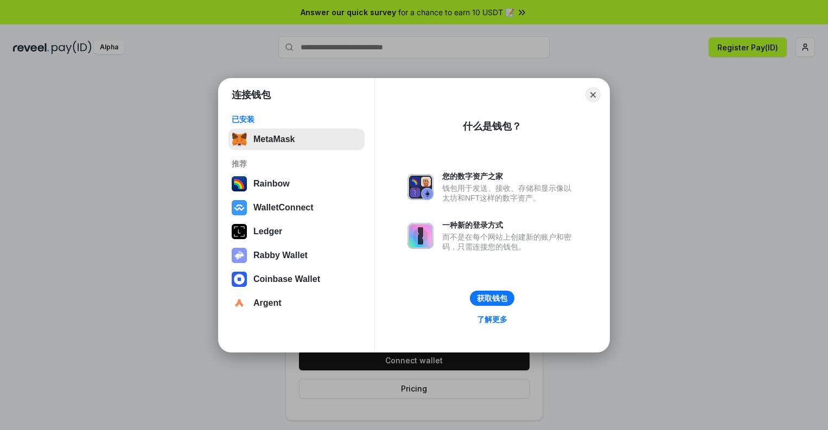 Image resolution: width=828 pixels, height=430 pixels. Describe the element at coordinates (492, 320) in the screenshot. I see `a: 了解更多` at that location.